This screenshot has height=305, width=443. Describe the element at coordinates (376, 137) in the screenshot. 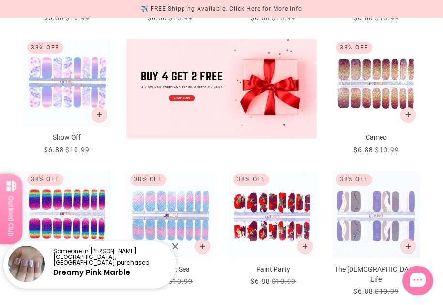

I see `p: Cameo` at that location.